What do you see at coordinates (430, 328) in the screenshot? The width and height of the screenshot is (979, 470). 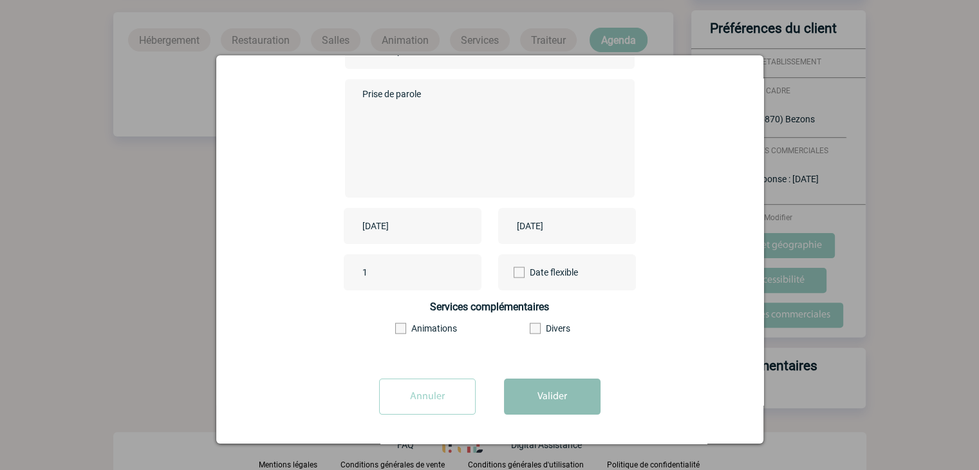 I see `label: Animations` at bounding box center [430, 328].